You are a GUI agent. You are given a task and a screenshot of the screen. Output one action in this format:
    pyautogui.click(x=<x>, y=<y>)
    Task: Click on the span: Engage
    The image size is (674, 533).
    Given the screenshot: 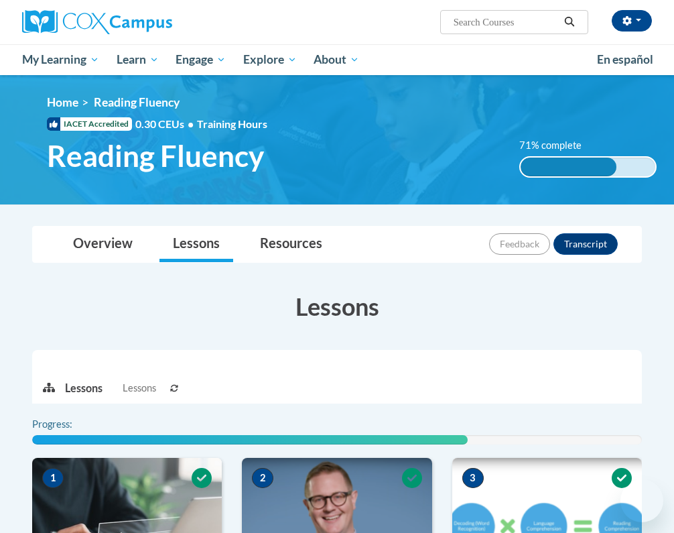 What is the action you would take?
    pyautogui.click(x=200, y=60)
    